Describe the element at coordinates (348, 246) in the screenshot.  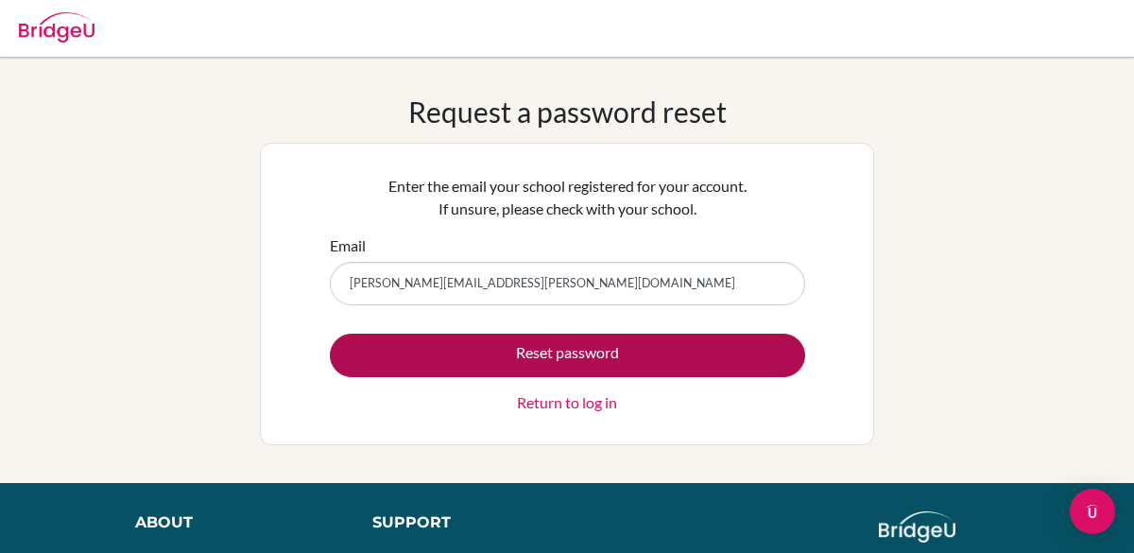
I see `label: Email` at that location.